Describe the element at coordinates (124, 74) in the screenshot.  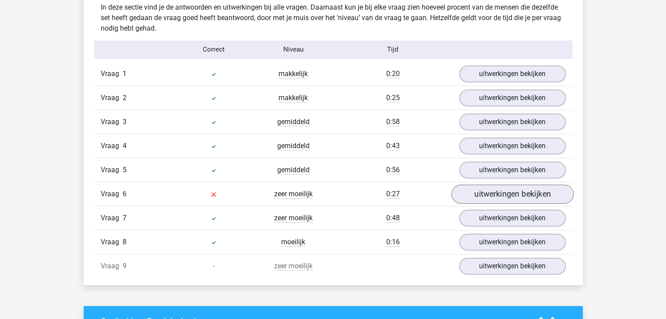
I see `span: 1` at that location.